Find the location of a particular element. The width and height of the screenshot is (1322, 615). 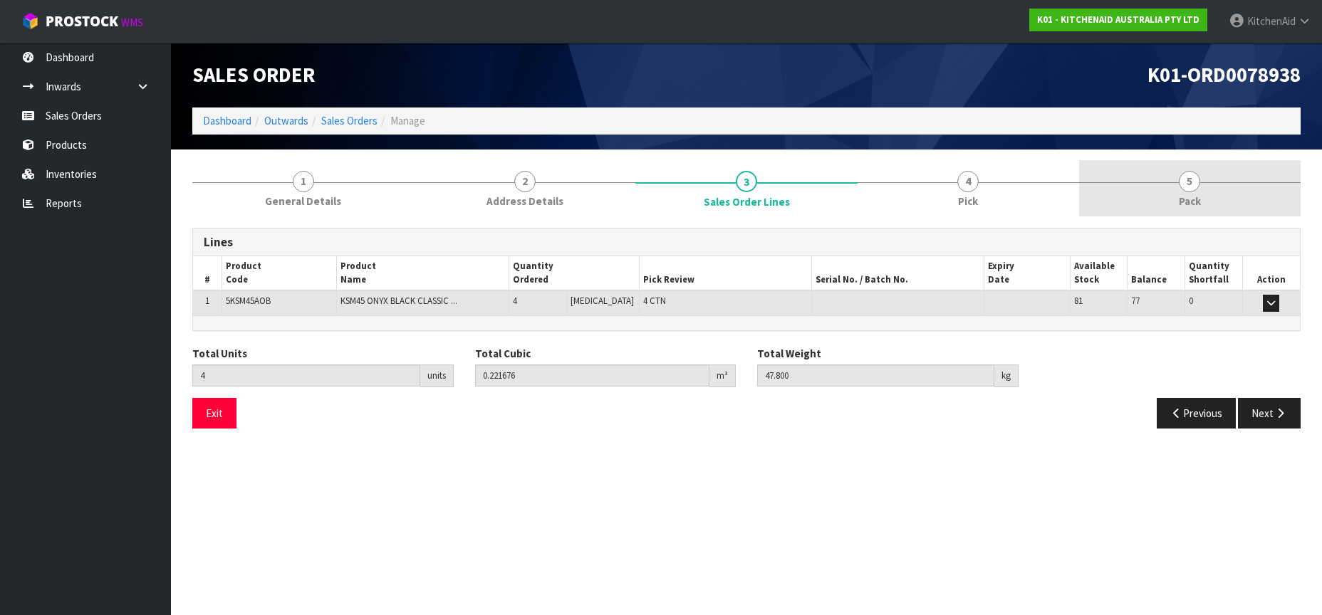

span: 3 is located at coordinates (746, 182).